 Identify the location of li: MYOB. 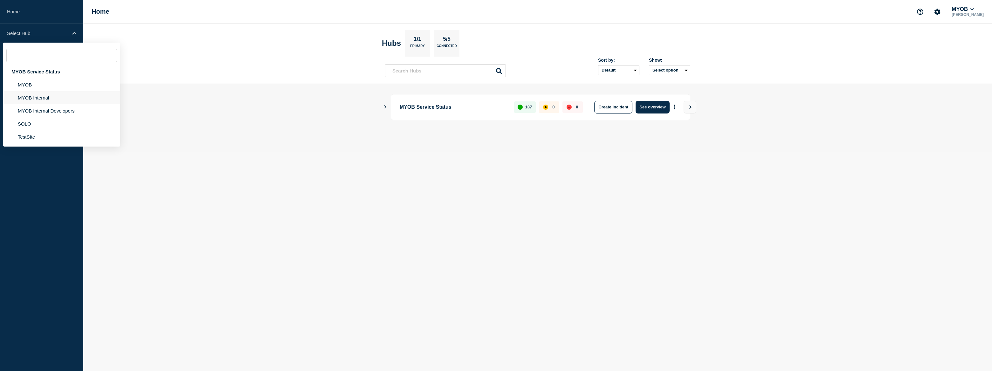
(62, 85).